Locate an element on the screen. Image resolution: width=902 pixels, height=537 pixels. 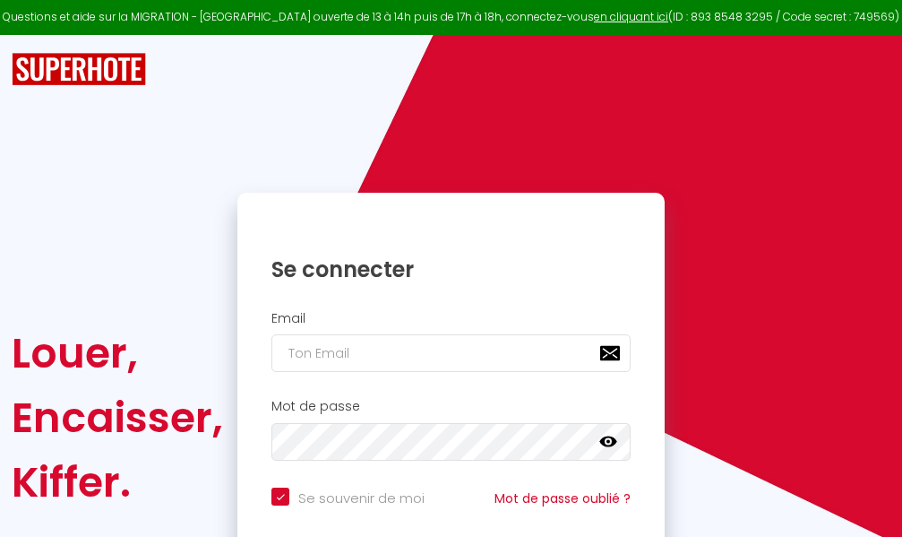
div: Louer, is located at coordinates (117, 353).